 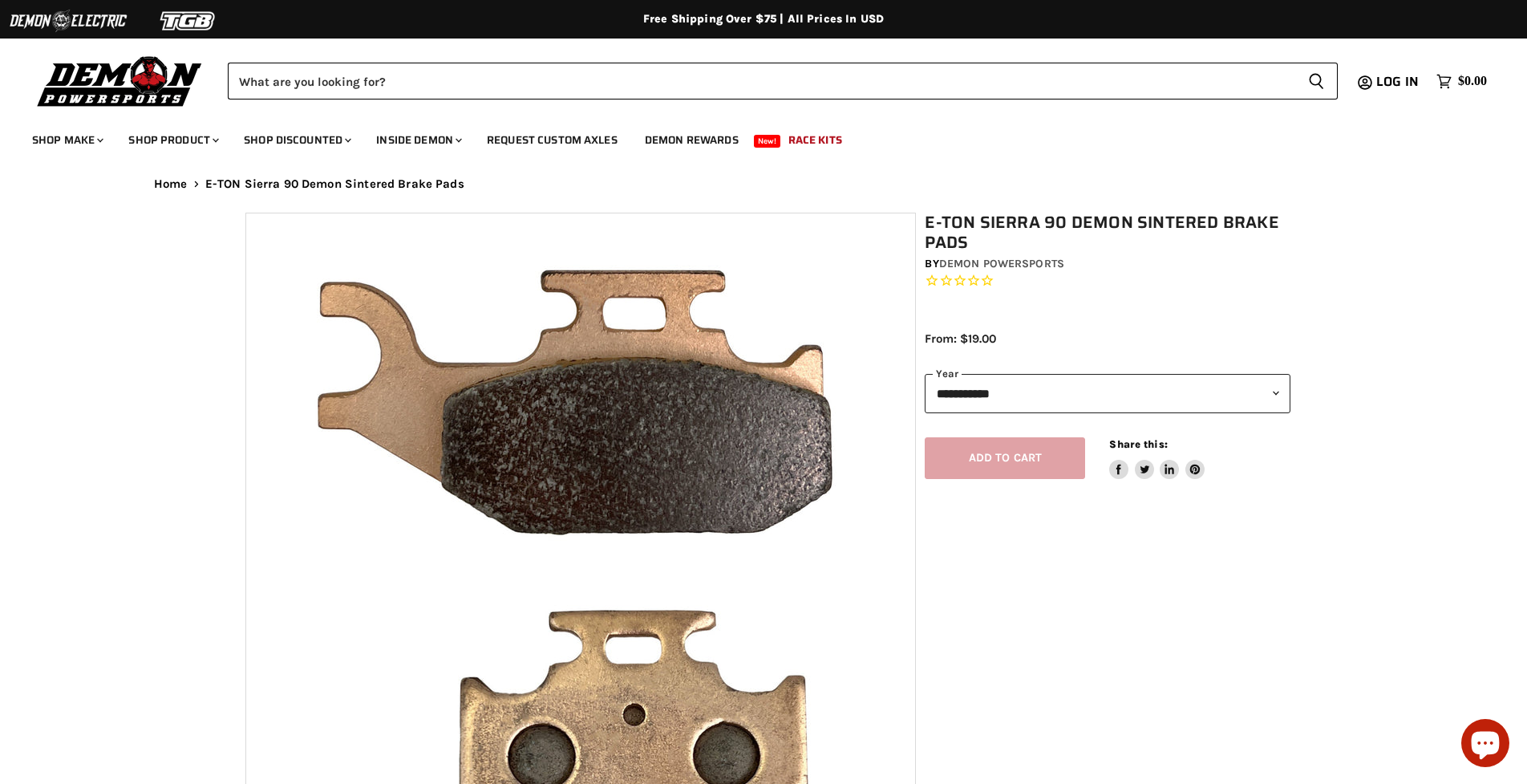 What do you see at coordinates (783, 81) in the screenshot?
I see `form: Product` at bounding box center [783, 81].